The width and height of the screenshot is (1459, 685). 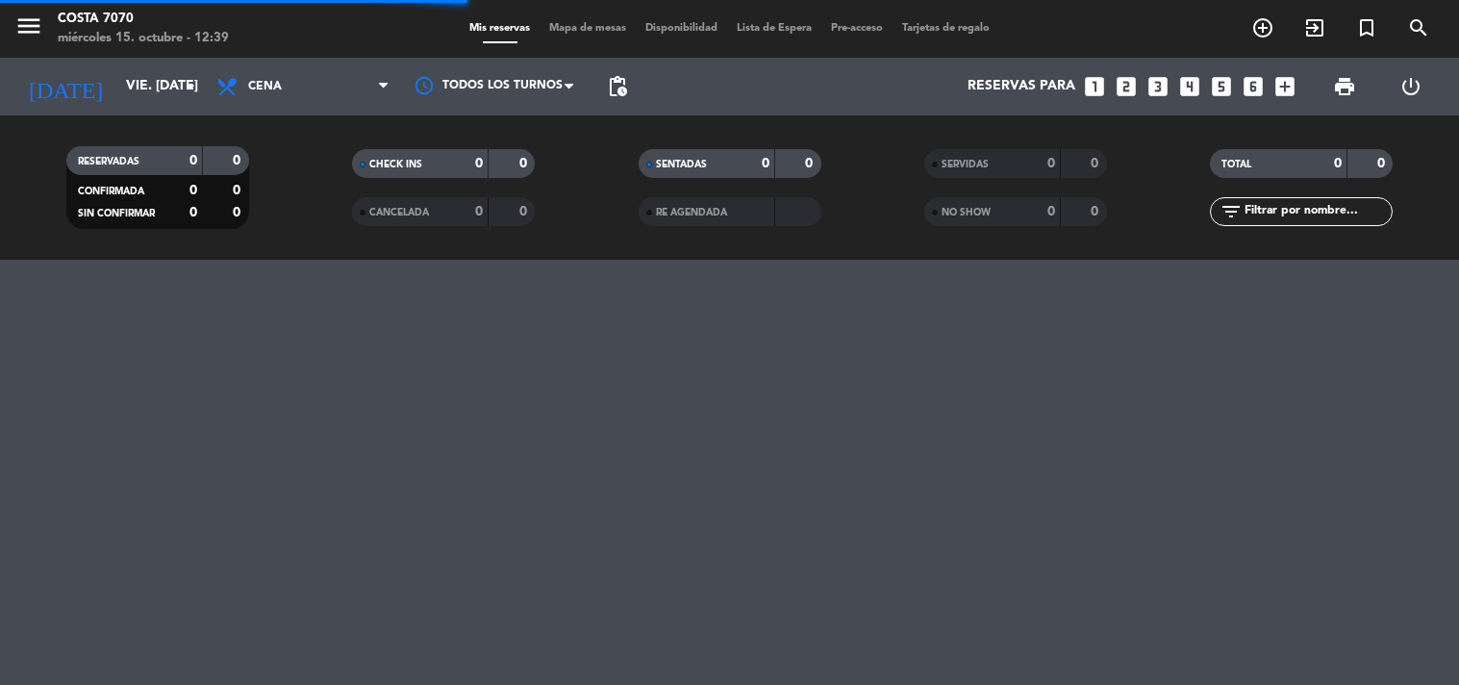 I want to click on span: pending_actions, so click(x=617, y=87).